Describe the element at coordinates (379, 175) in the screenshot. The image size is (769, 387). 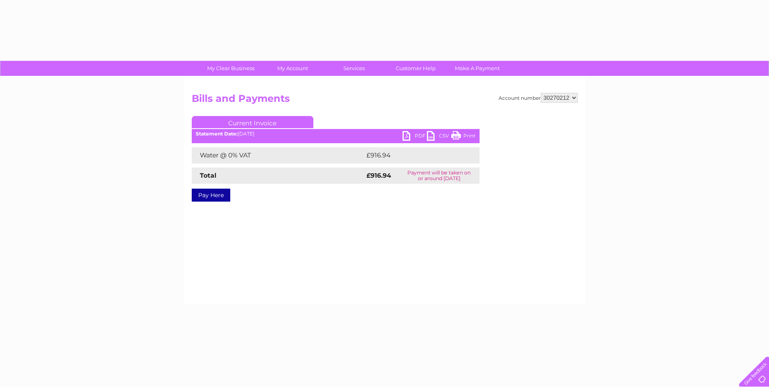
I see `strong: £916.94` at that location.